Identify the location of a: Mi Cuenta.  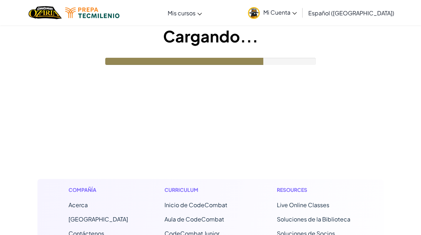
(272, 12).